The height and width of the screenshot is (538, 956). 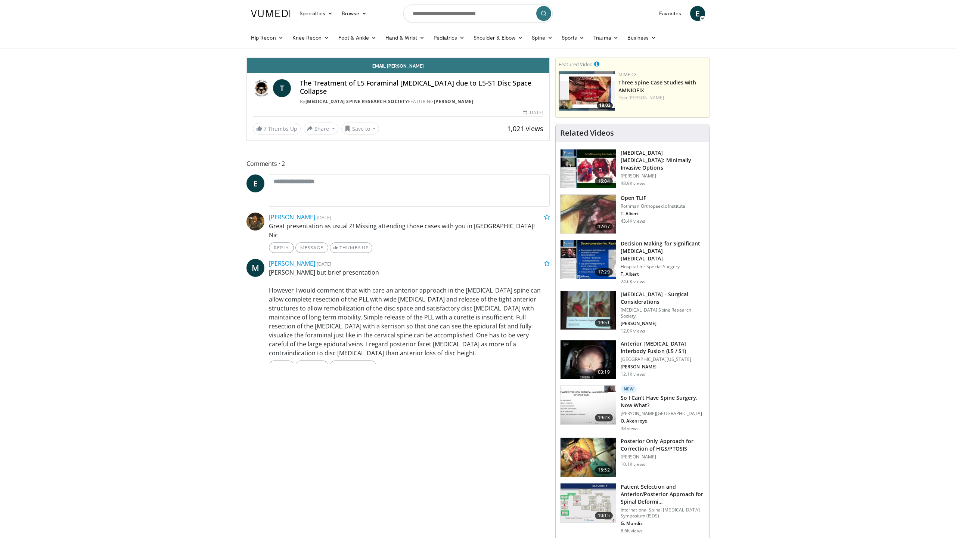 I want to click on small: Featured Video, so click(x=575, y=64).